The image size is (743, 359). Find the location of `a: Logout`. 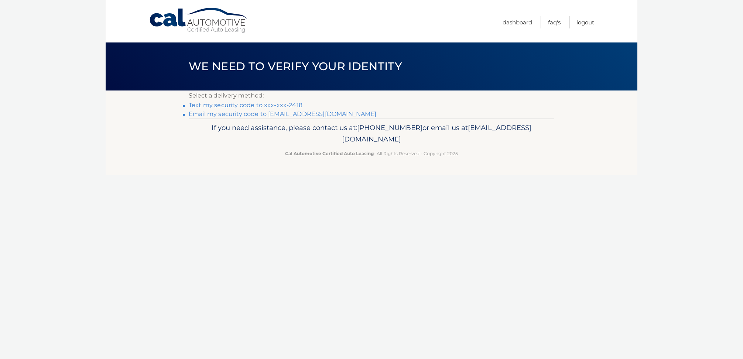

a: Logout is located at coordinates (585, 22).